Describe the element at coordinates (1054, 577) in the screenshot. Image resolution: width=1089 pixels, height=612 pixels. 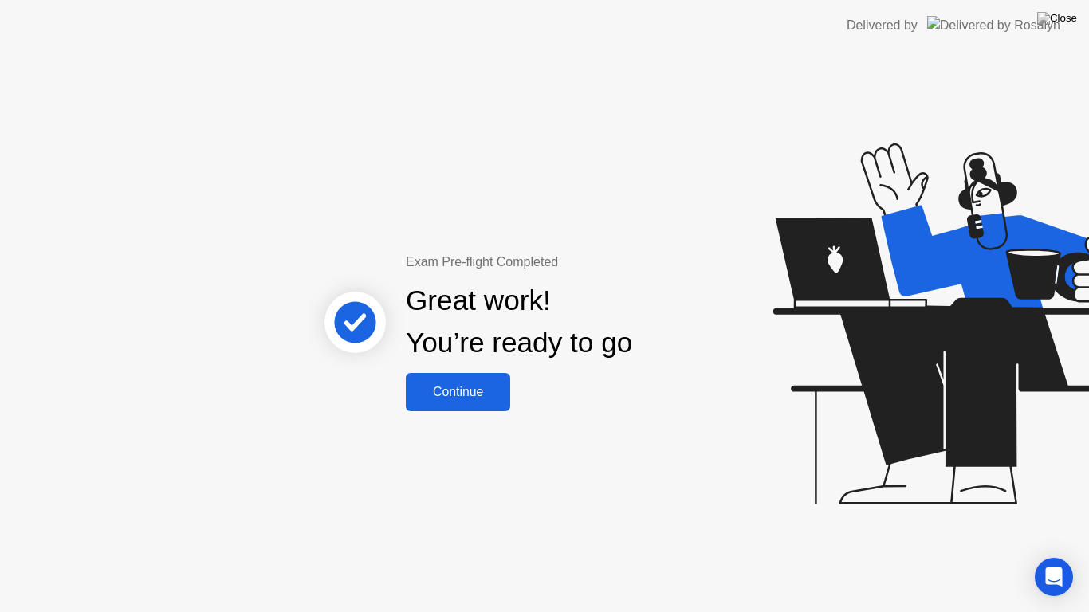
I see `div: Open Intercom Messenger` at that location.